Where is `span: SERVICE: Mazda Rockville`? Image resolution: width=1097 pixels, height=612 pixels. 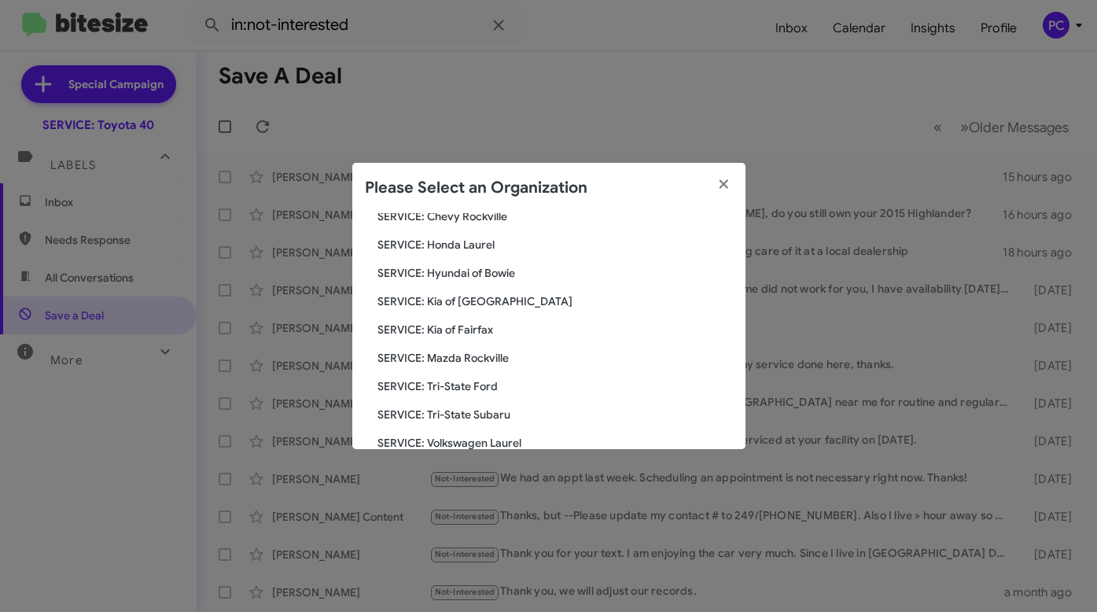 span: SERVICE: Mazda Rockville is located at coordinates (555, 358).